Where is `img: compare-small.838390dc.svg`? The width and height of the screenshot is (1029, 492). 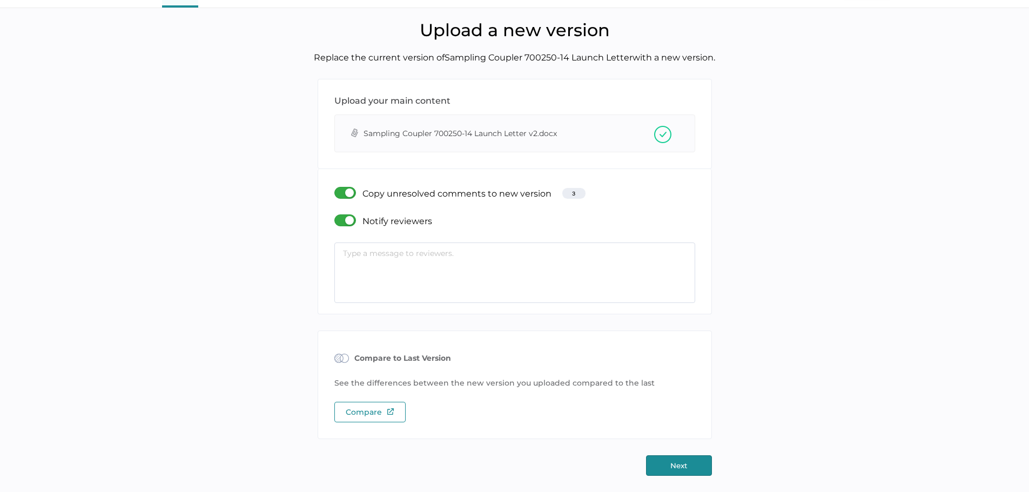 img: compare-small.838390dc.svg is located at coordinates (342, 358).